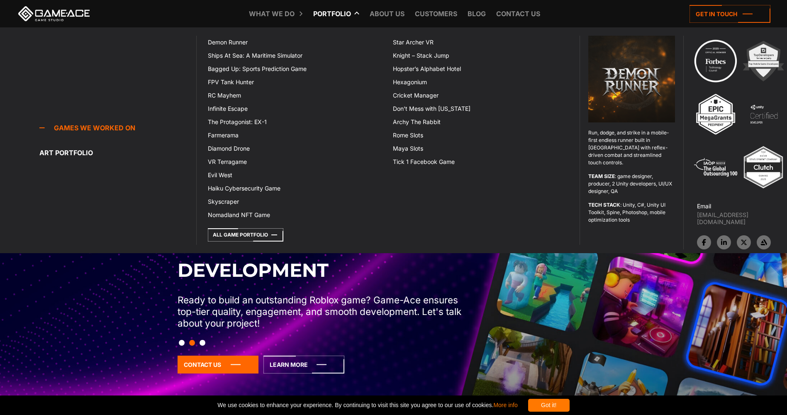  I want to click on img: 5, so click(716, 167).